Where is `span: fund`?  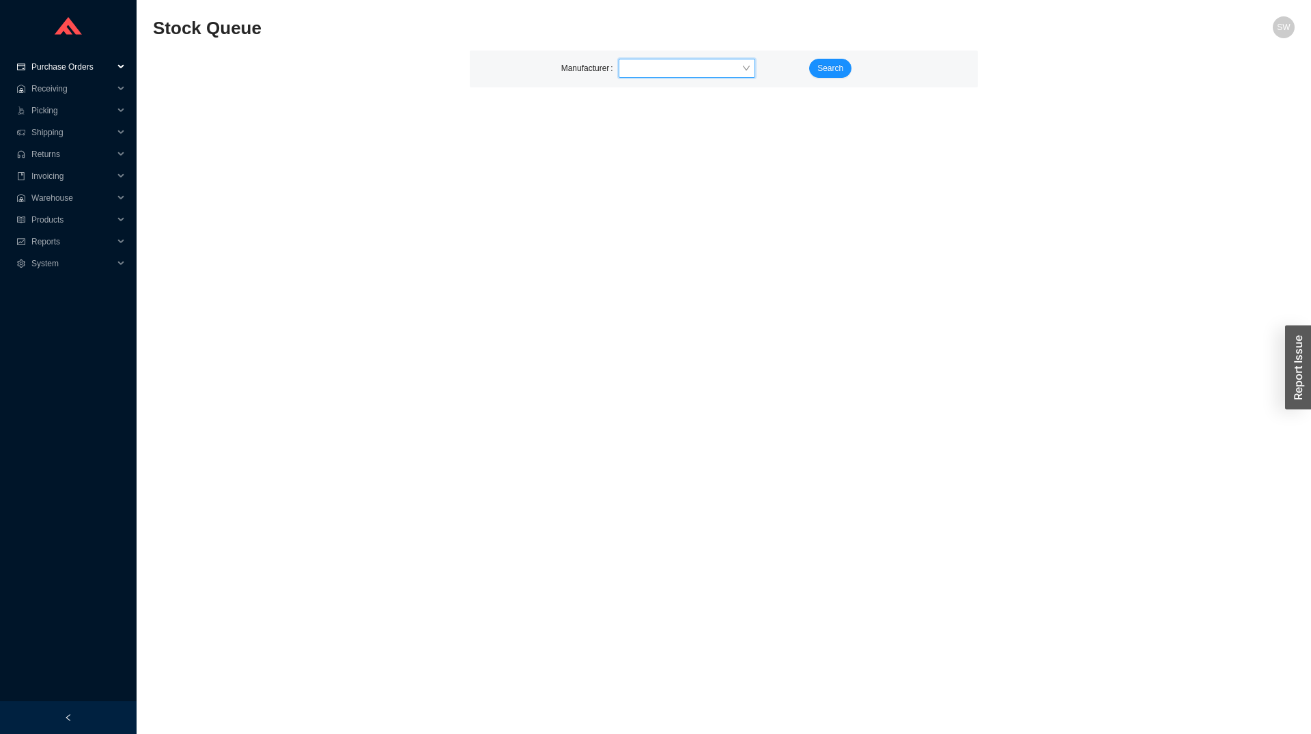
span: fund is located at coordinates (21, 242).